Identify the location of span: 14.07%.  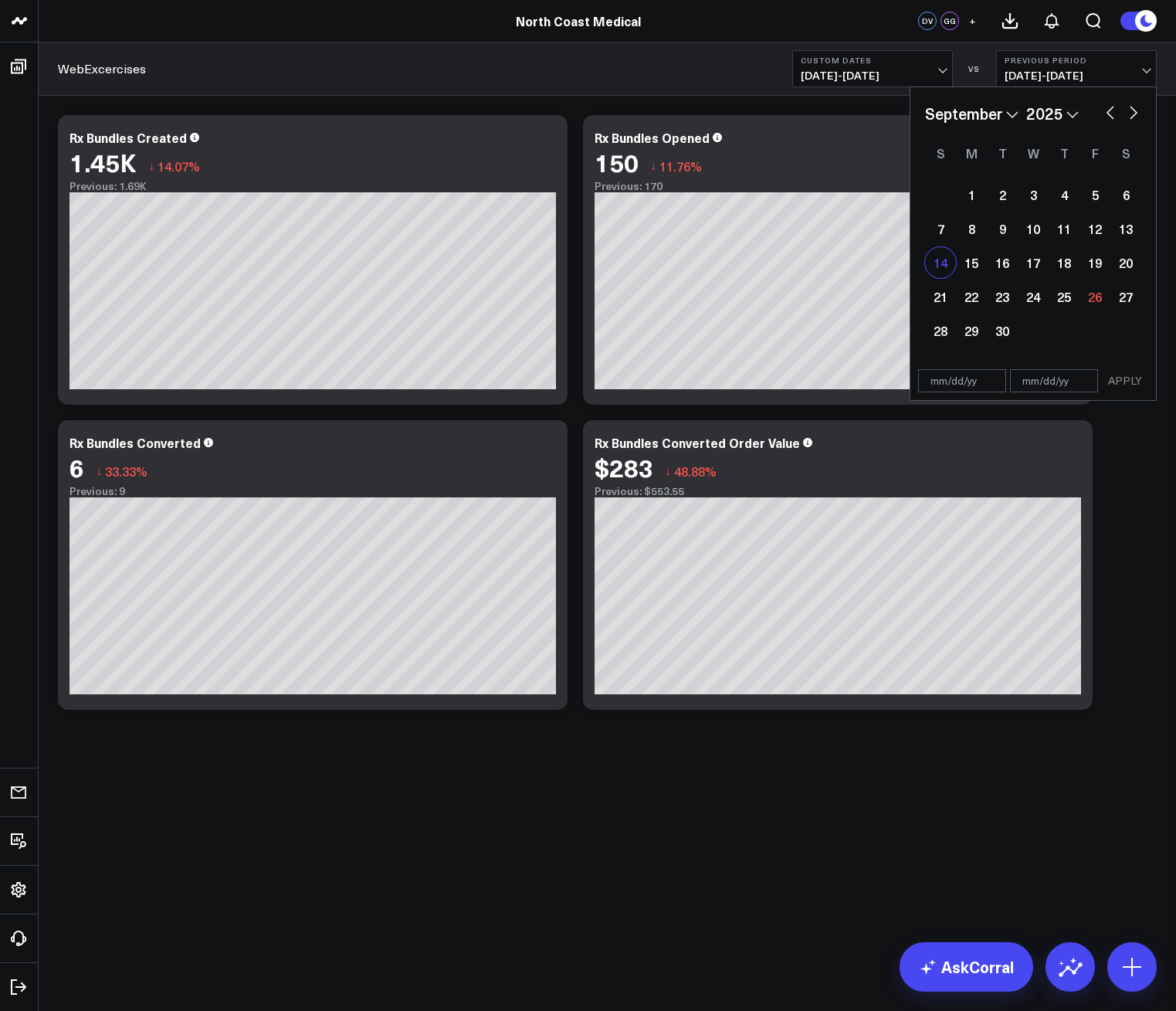
(178, 166).